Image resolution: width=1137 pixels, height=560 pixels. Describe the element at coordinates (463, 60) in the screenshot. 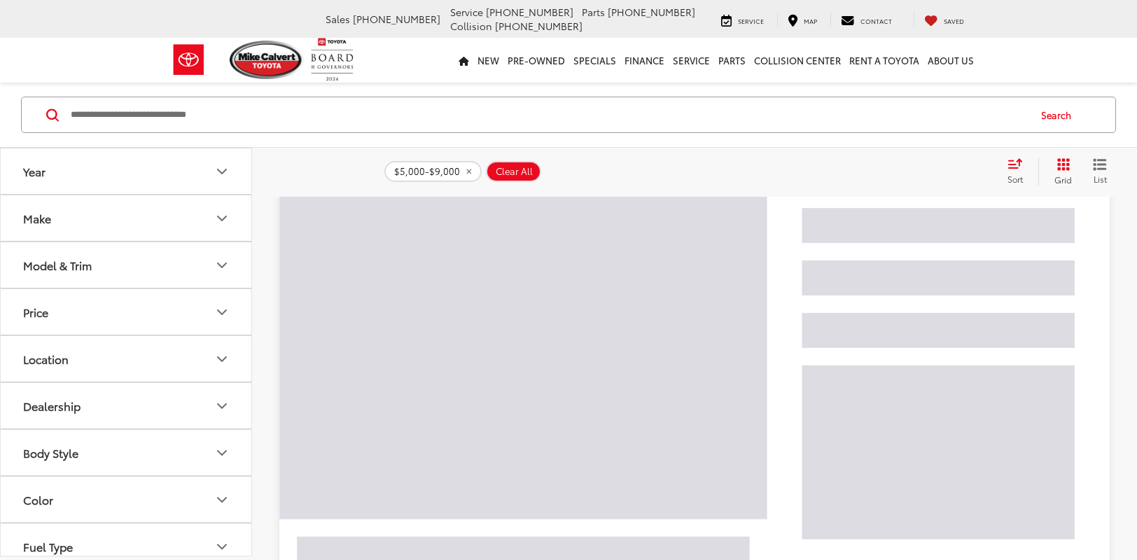

I see `a: Home` at that location.